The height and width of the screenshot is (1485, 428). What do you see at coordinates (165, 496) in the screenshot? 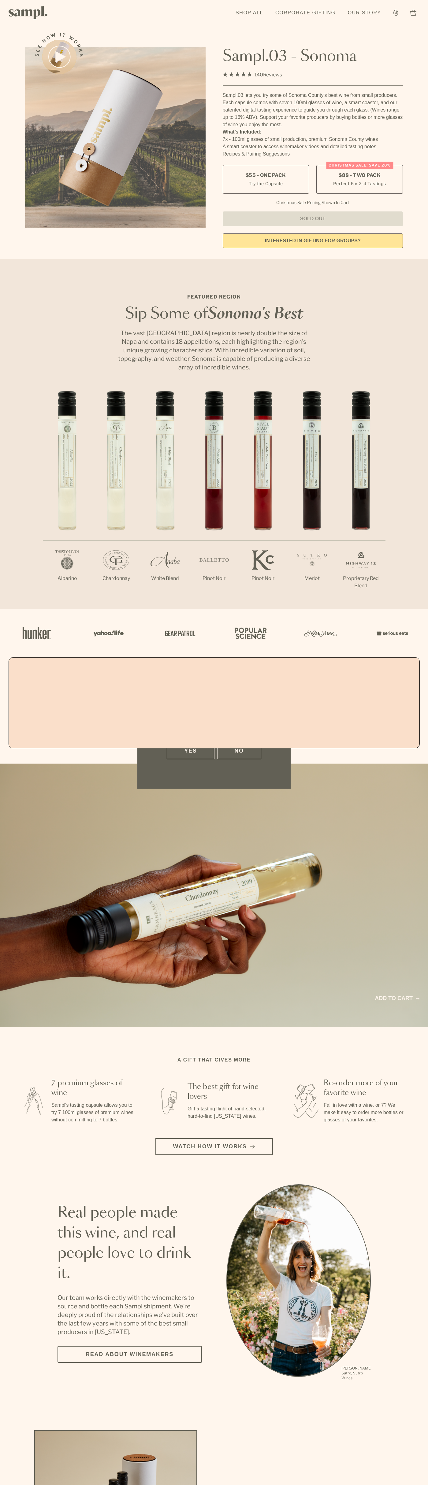
I see `li: 3 / 7` at bounding box center [165, 496].